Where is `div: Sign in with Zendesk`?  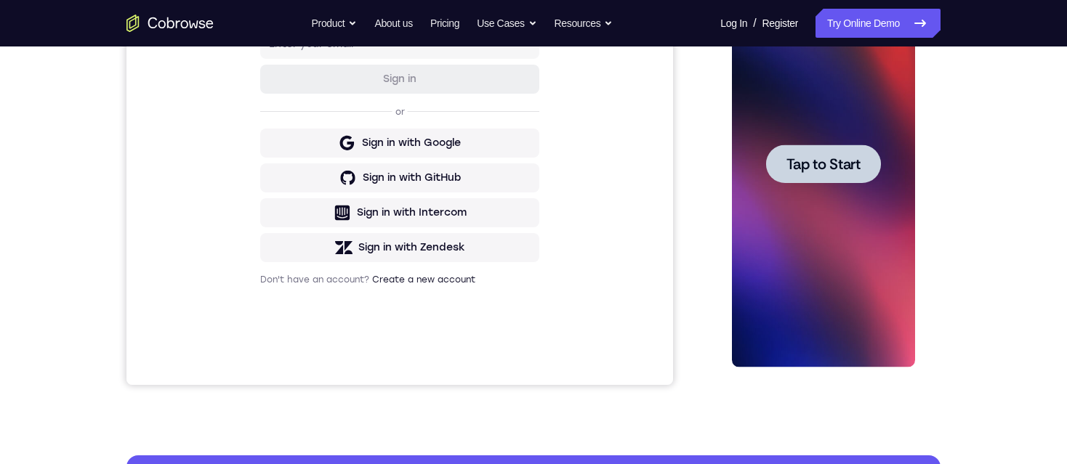 div: Sign in with Zendesk is located at coordinates (285, 350).